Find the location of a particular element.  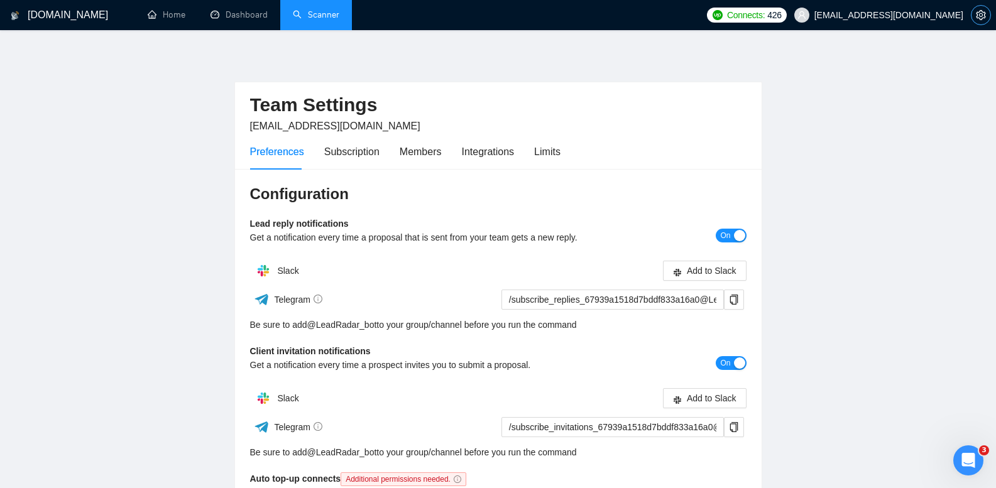

img: upwork-logo.png is located at coordinates (717, 15).